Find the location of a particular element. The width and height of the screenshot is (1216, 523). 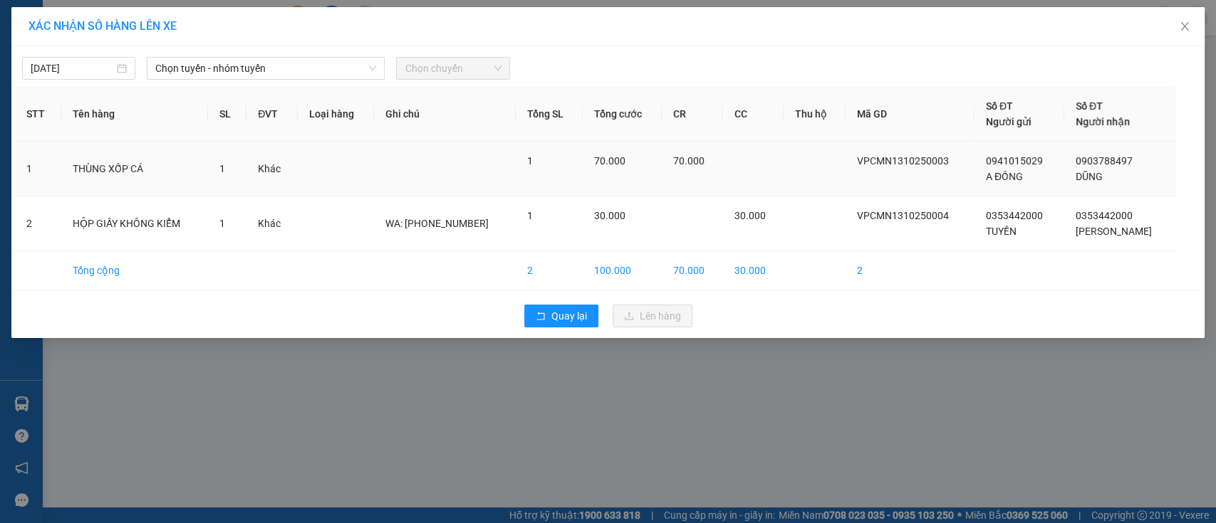

td: 30.000 is located at coordinates (753, 271).